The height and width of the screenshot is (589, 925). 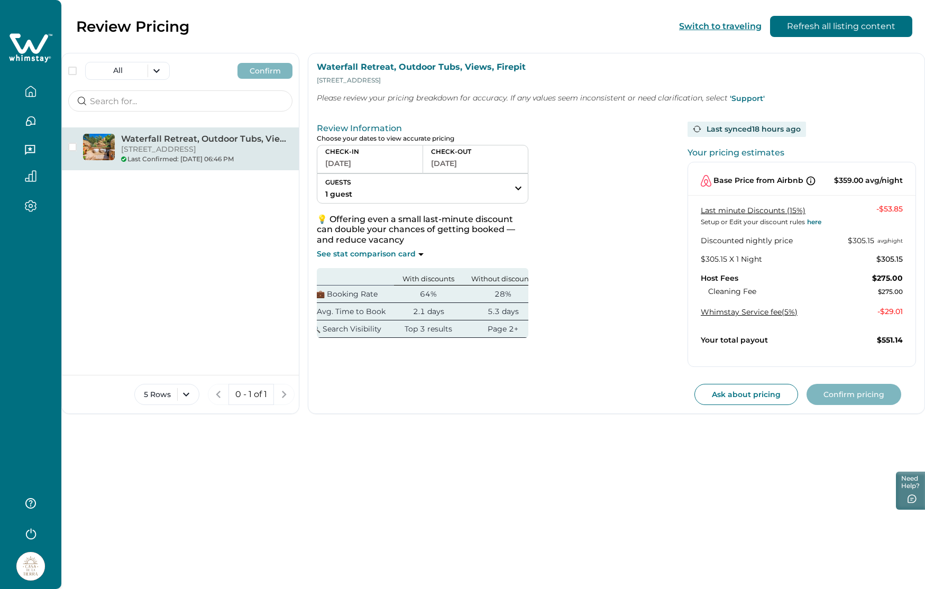 What do you see at coordinates (423, 188) in the screenshot?
I see `button: GUESTS1 guest` at bounding box center [423, 188].